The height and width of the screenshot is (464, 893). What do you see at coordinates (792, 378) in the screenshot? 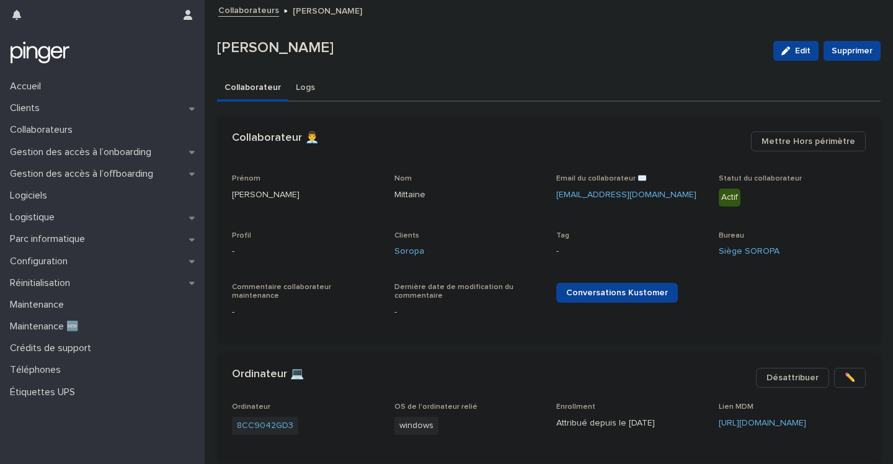
I see `span: Désattribuer` at bounding box center [792, 378].